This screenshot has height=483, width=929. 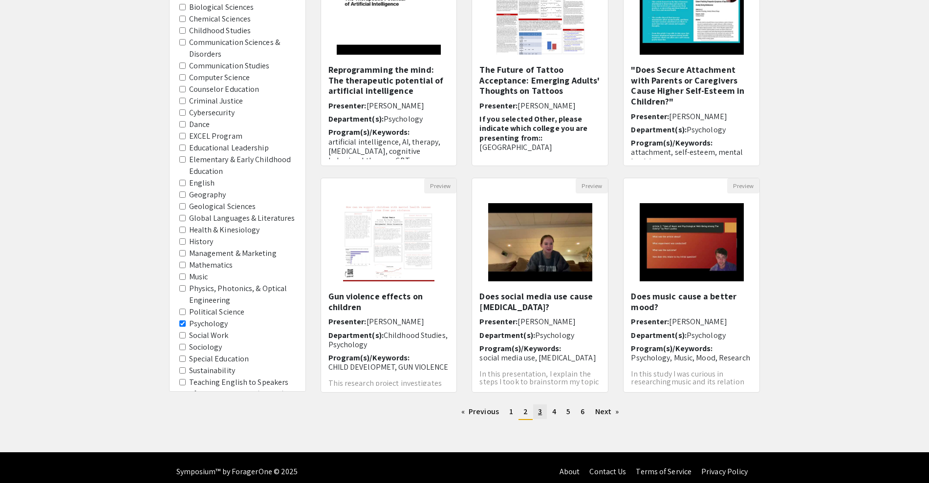 What do you see at coordinates (199, 125) in the screenshot?
I see `label: Dance` at bounding box center [199, 125].